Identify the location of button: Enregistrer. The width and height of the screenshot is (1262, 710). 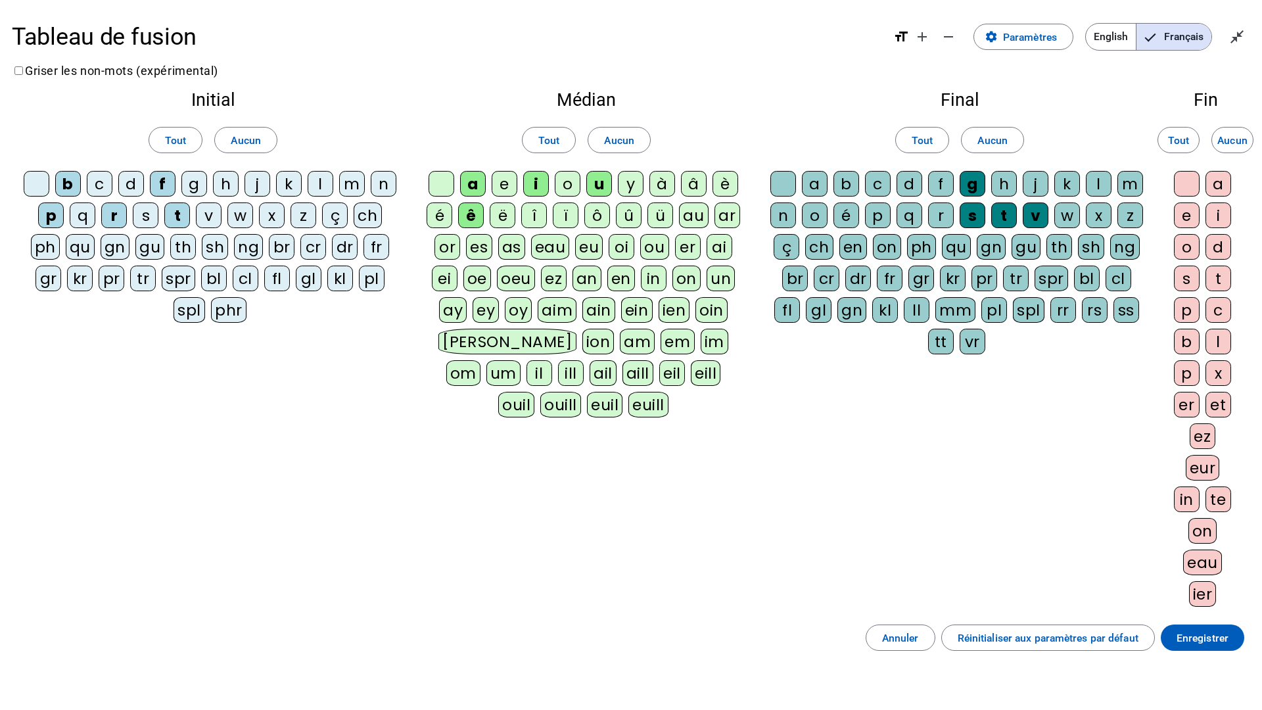
(1203, 638).